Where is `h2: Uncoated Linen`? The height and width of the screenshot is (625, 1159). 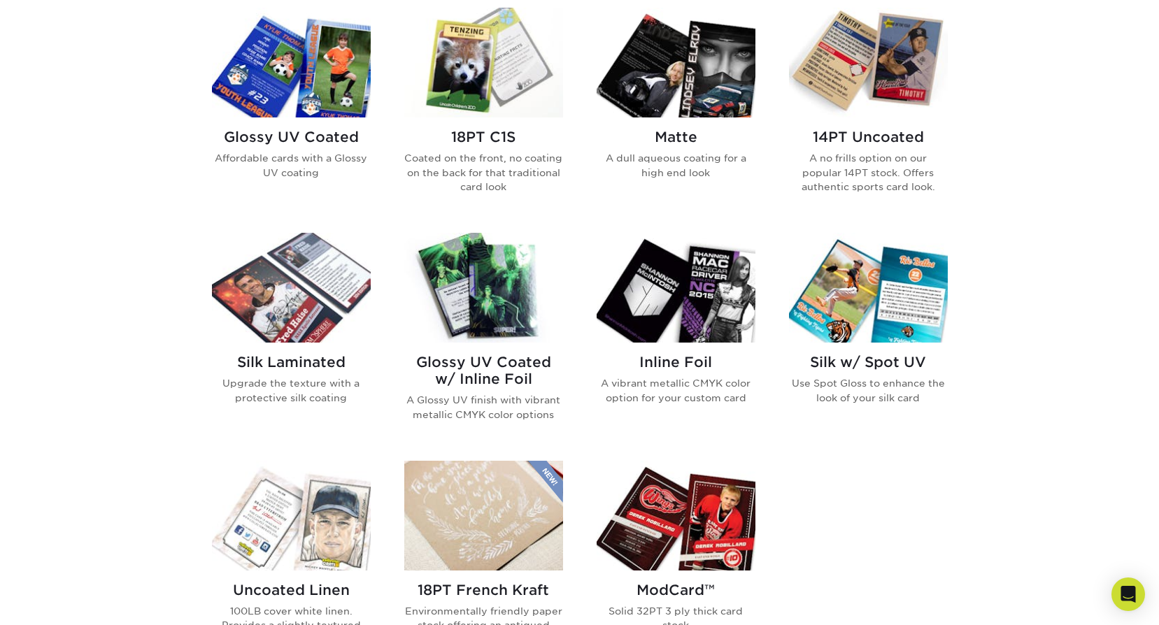
h2: Uncoated Linen is located at coordinates (291, 590).